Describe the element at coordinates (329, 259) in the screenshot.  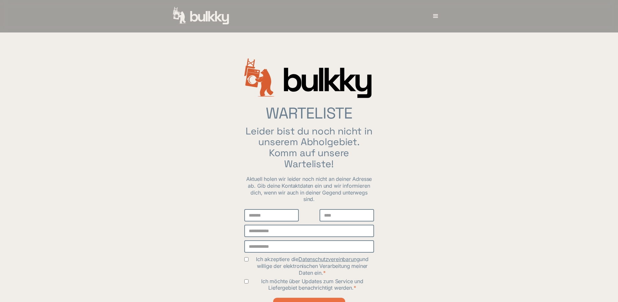
I see `a: Datenschutzvereinbarung` at that location.